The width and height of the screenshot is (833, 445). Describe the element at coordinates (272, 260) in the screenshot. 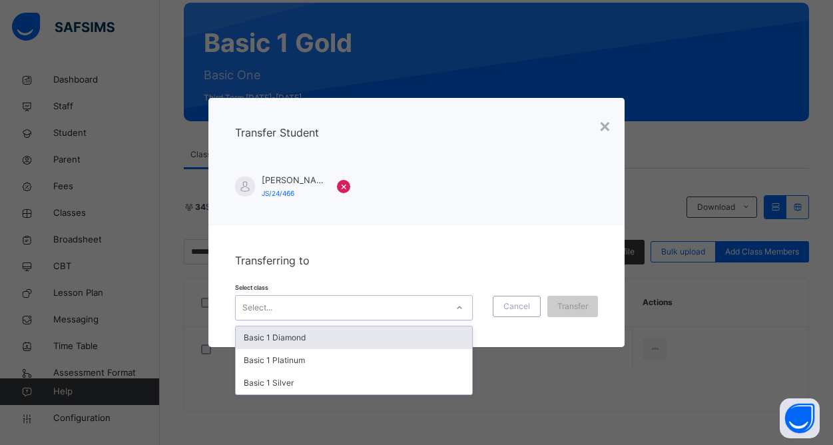

I see `span: Transferring to` at that location.